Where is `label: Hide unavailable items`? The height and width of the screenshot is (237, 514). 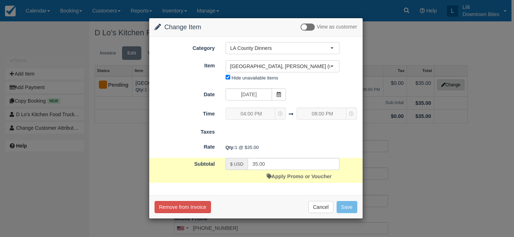 label: Hide unavailable items is located at coordinates (255, 78).